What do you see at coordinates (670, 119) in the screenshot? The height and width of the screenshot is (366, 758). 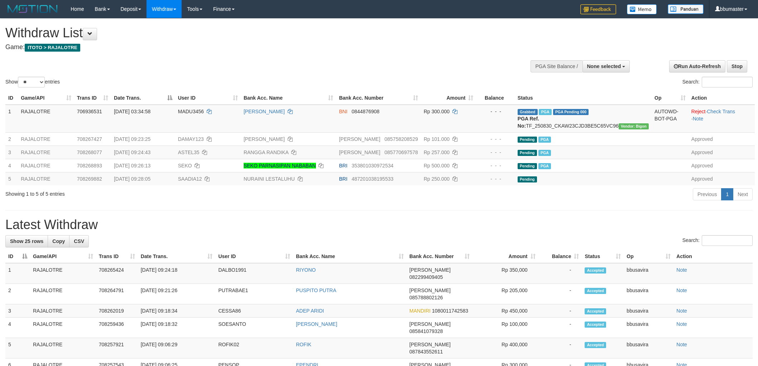 I see `td: AUTOWD-BOT-PGA` at bounding box center [670, 119].